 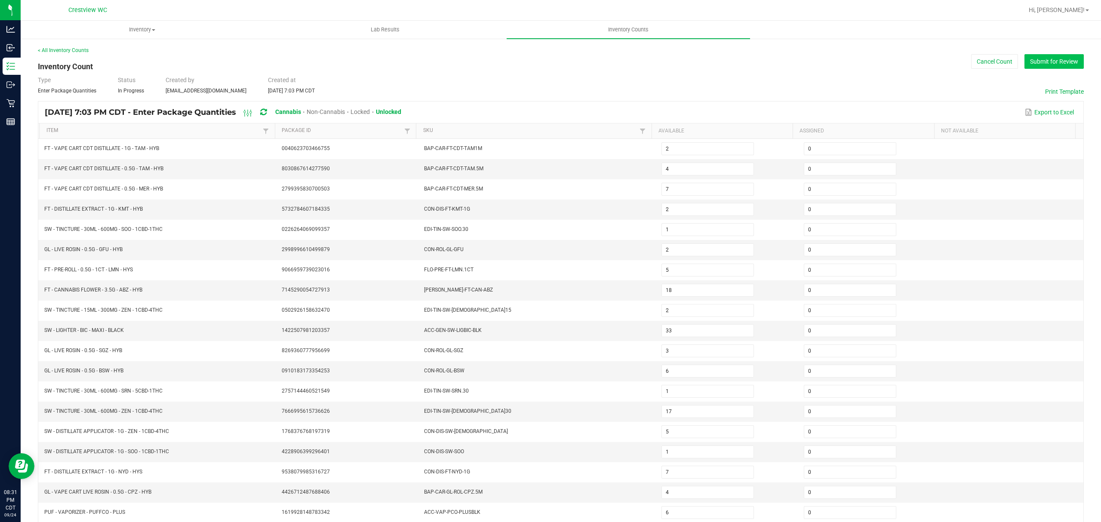 I want to click on span: 1768376768197319, so click(x=306, y=431).